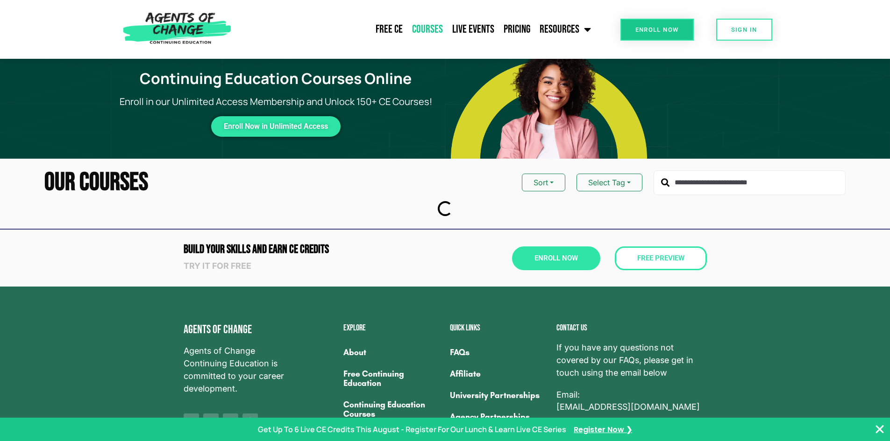  Describe the element at coordinates (276, 102) in the screenshot. I see `p: Enroll in our Unlimited Access Membership and Unlock 150+ CE Courses!` at that location.